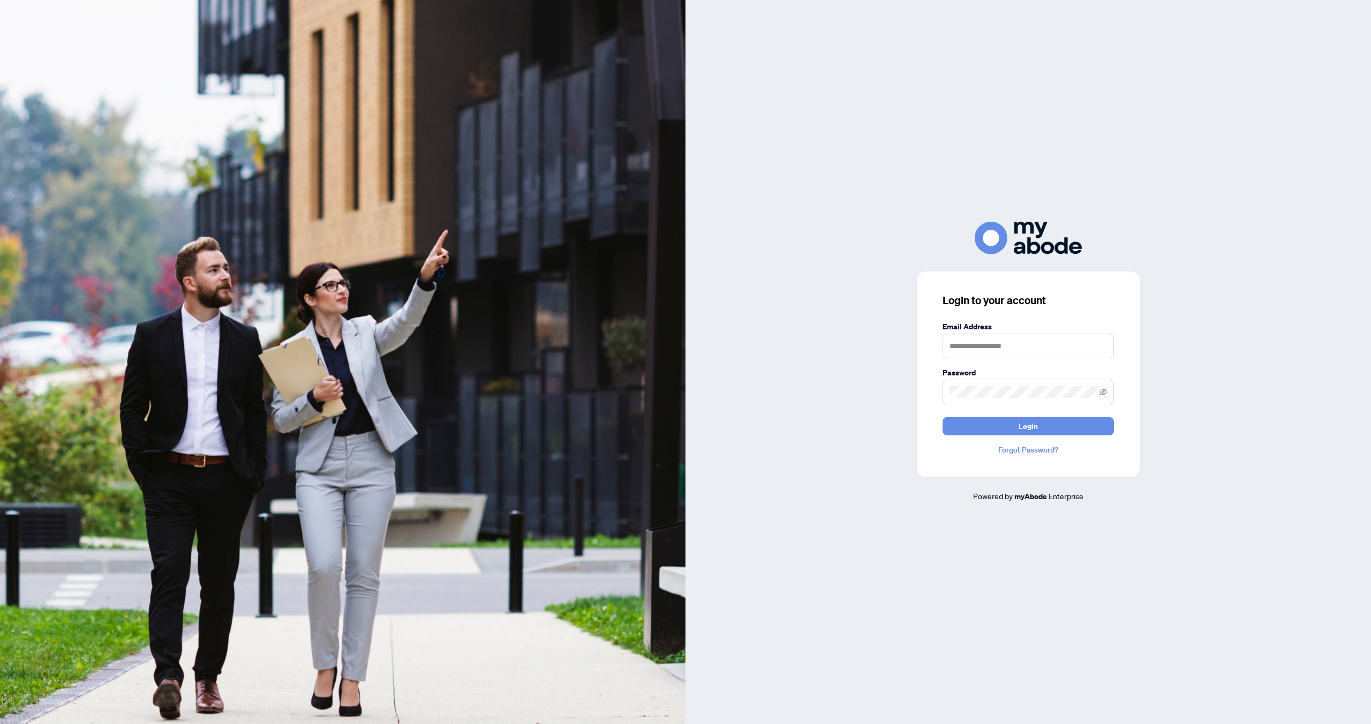 This screenshot has height=724, width=1371. I want to click on button: Login, so click(1028, 426).